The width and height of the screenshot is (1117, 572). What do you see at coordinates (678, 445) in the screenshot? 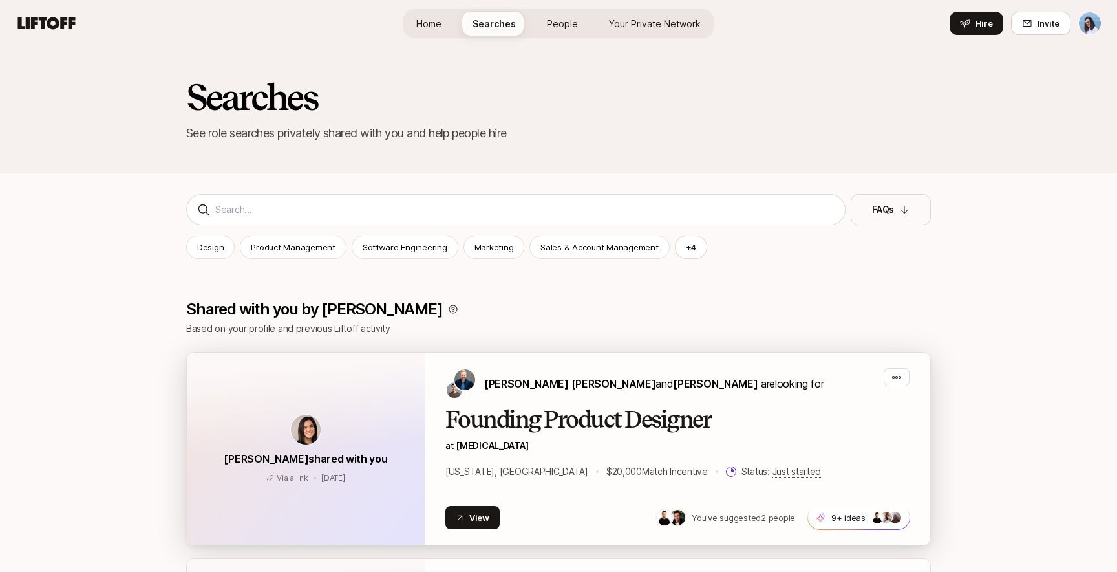
I see `p: at` at bounding box center [678, 445].